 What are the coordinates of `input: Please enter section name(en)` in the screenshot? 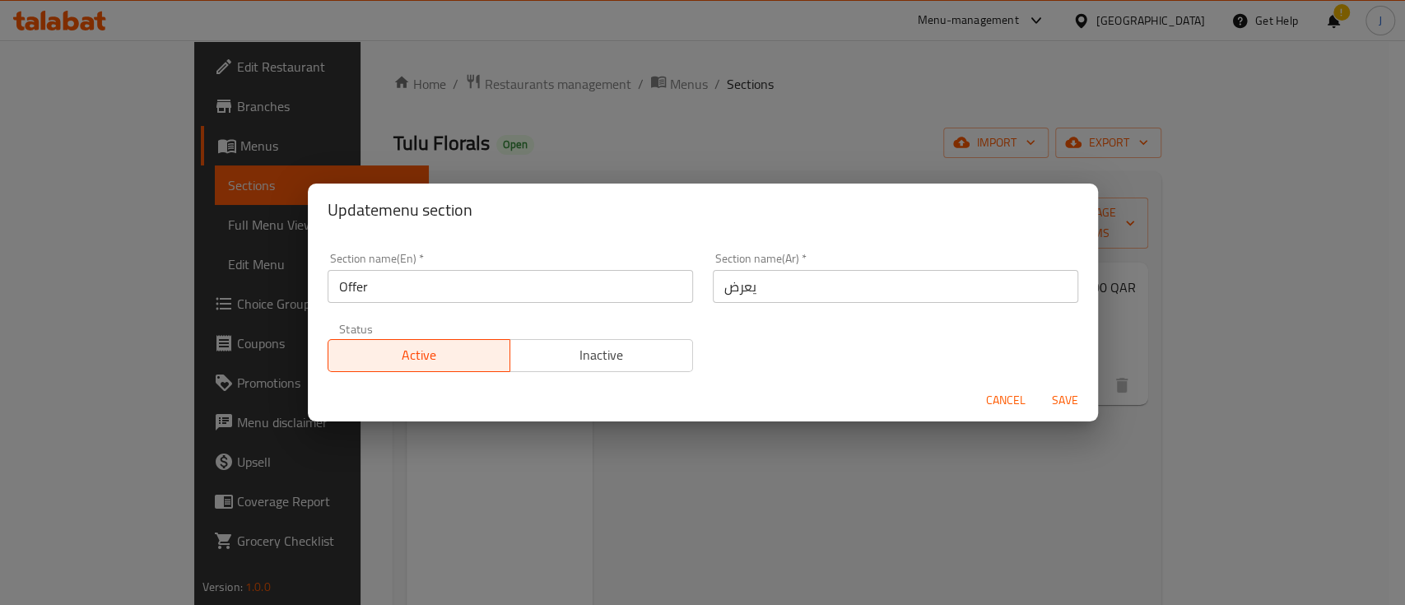 It's located at (510, 286).